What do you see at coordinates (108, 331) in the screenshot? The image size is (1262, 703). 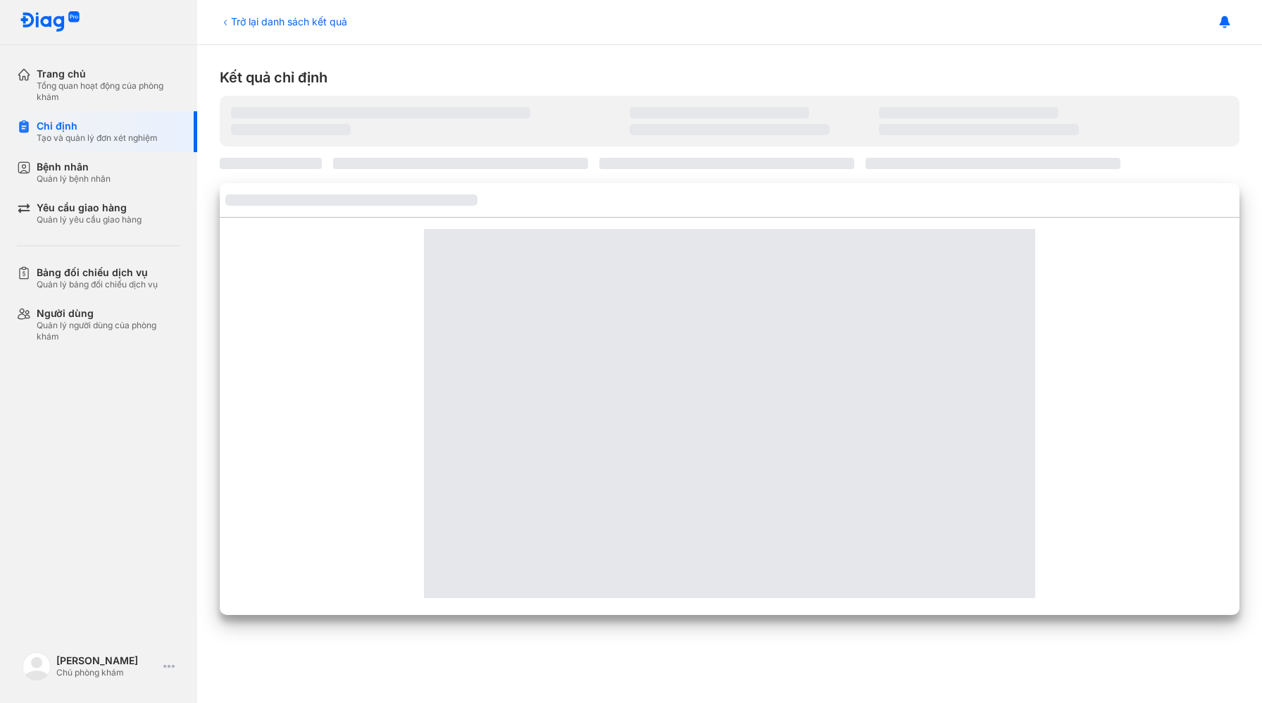 I see `div: Quản lý người dùng của phòng khám` at bounding box center [108, 331].